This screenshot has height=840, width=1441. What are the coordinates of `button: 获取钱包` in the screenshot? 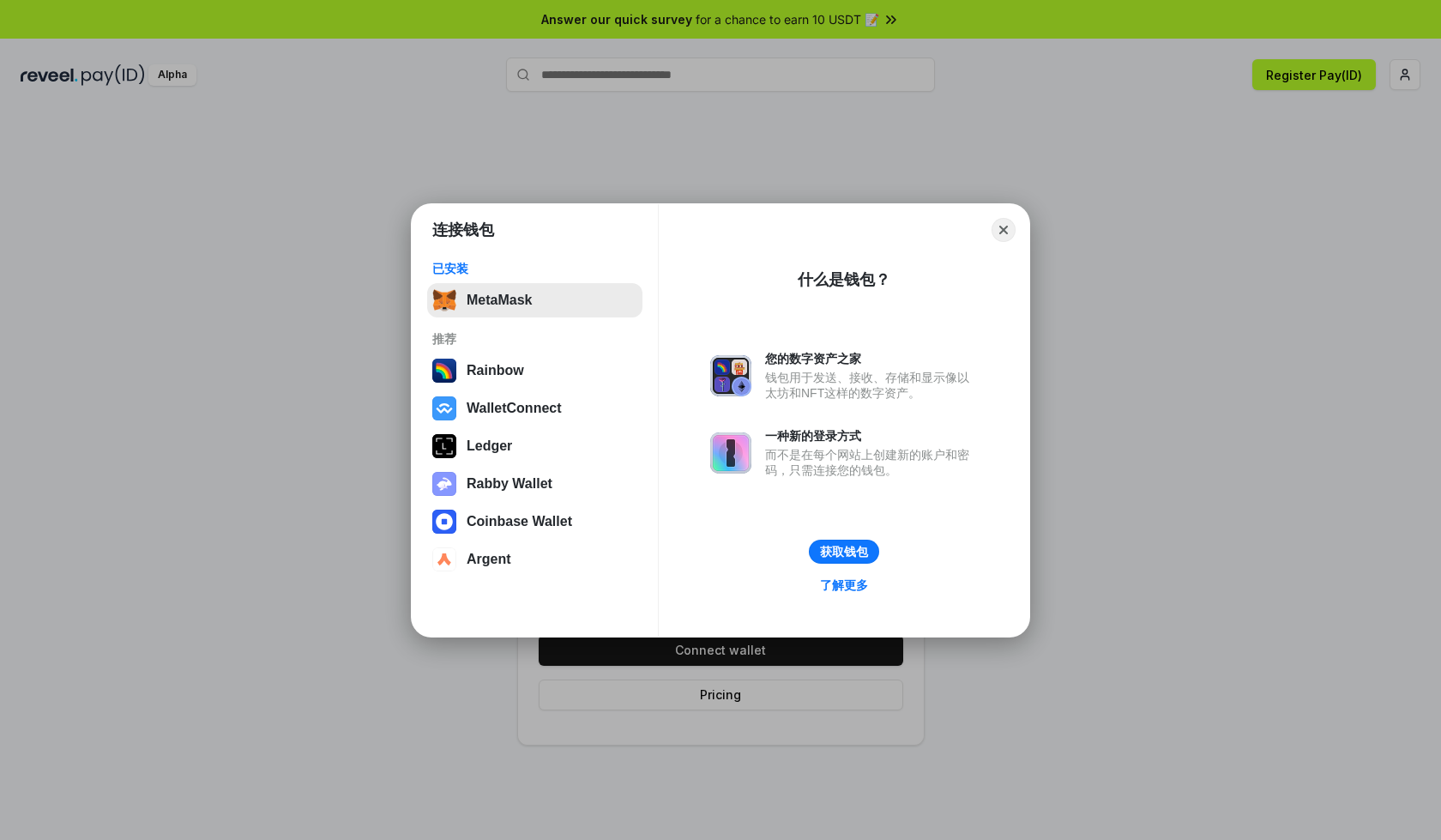 It's located at (844, 552).